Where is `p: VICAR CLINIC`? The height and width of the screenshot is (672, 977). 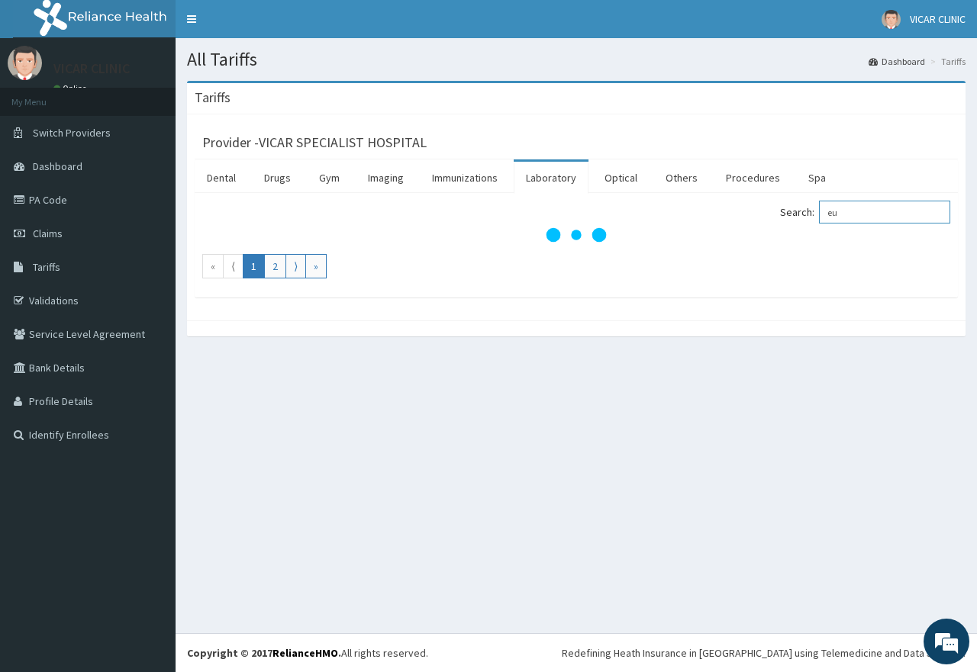
p: VICAR CLINIC is located at coordinates (92, 69).